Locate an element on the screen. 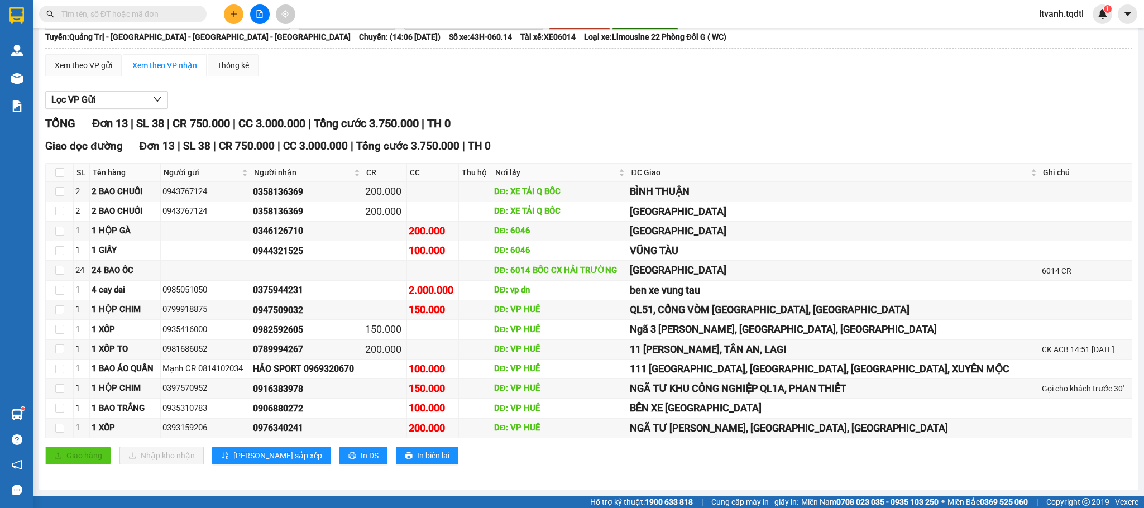  div: VŨNG TÀU is located at coordinates (833, 251).